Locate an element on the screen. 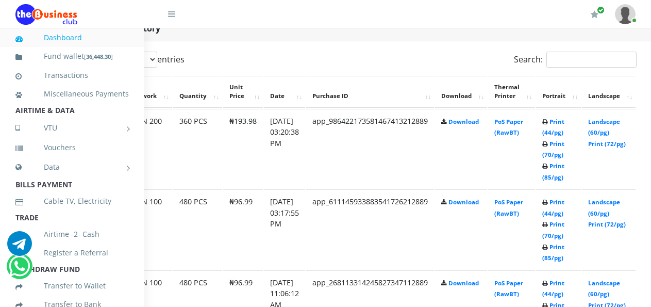 This screenshot has width=651, height=307. a: Register a Referral is located at coordinates (72, 253).